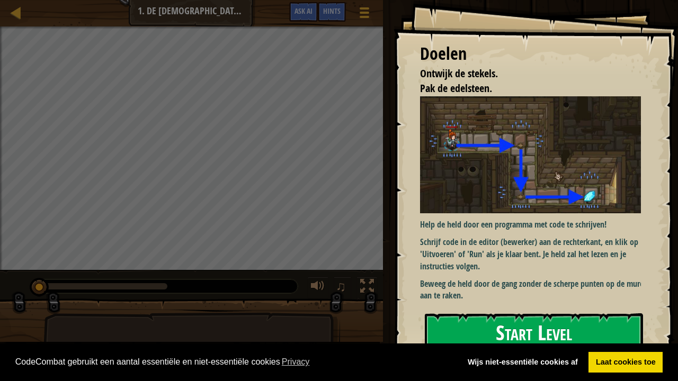 This screenshot has width=678, height=381. I want to click on li: Pak de edelsteen., so click(522, 88).